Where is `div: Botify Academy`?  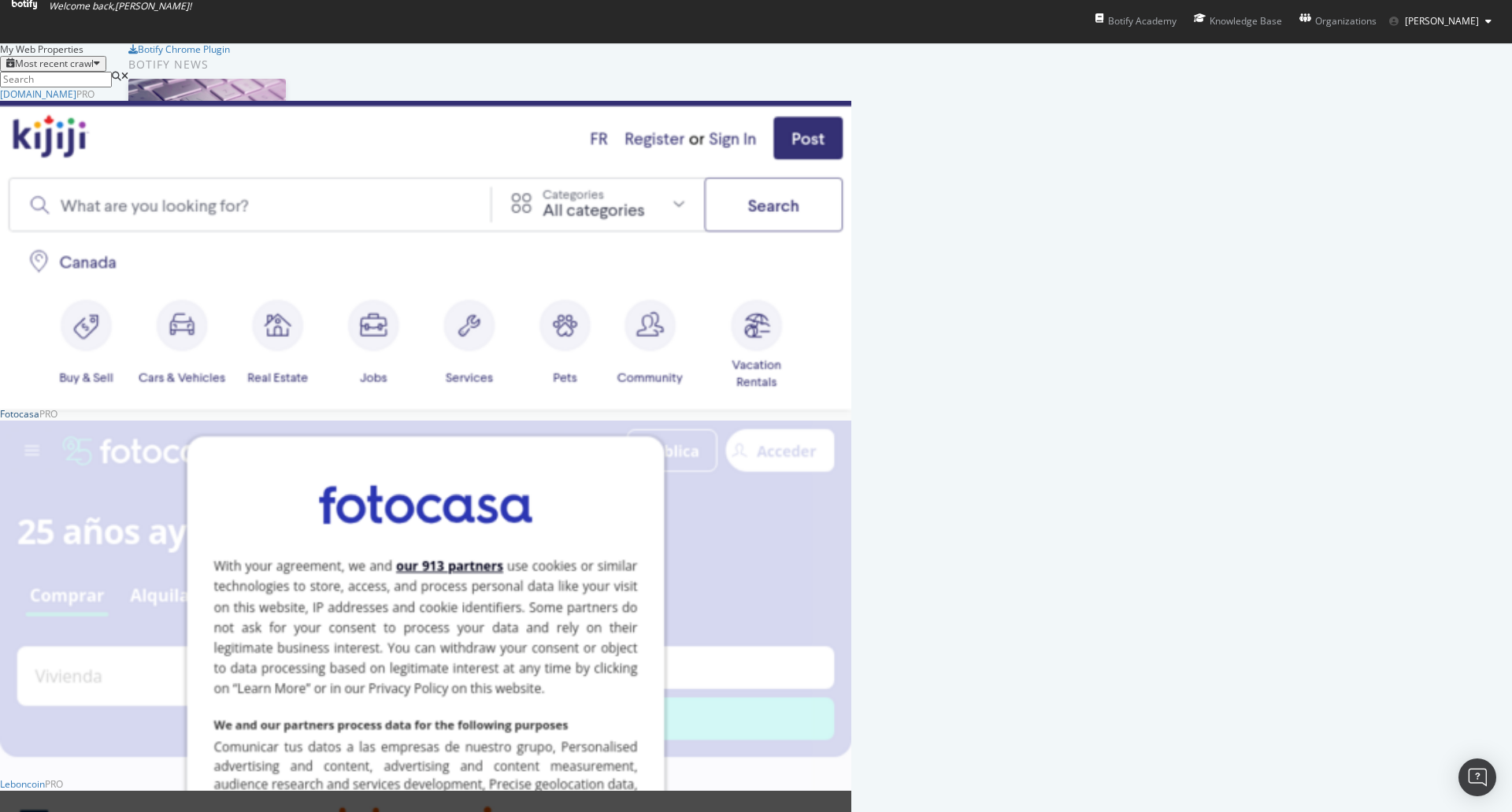
div: Botify Academy is located at coordinates (1135, 21).